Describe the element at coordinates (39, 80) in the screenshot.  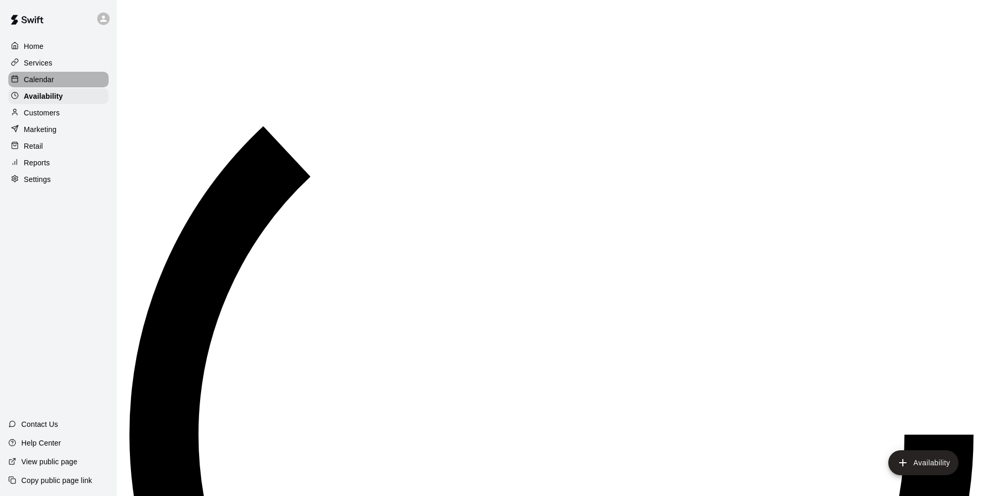
I see `p: Calendar` at that location.